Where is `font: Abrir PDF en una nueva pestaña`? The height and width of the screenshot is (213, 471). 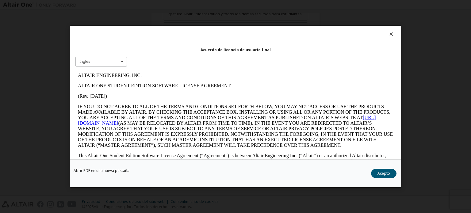
font: Abrir PDF en una nueva pestaña is located at coordinates (101, 170).